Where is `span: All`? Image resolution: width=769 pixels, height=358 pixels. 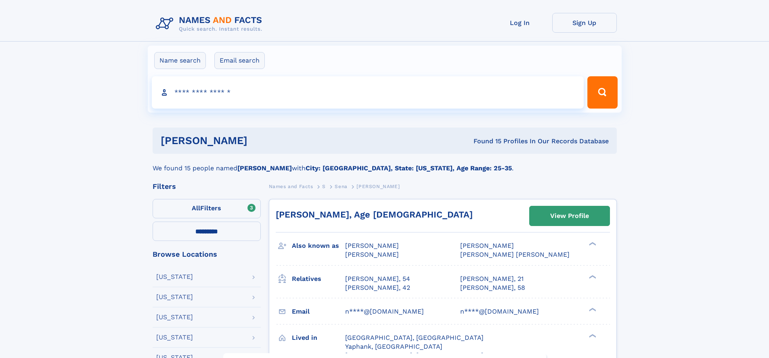 span: All is located at coordinates (196, 208).